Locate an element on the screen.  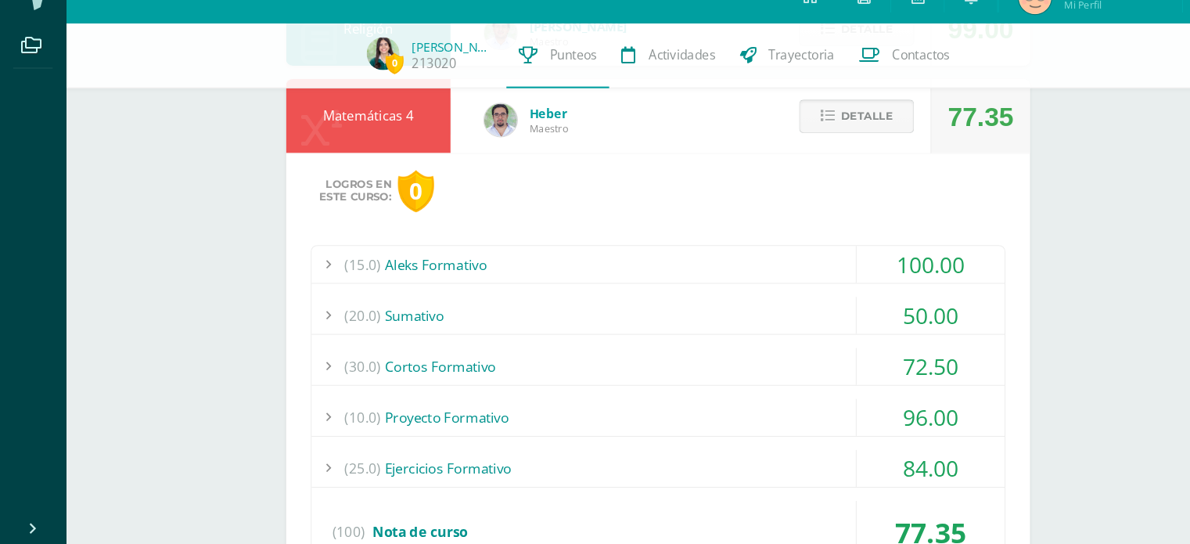
span: Nota de curso is located at coordinates (400, 531).